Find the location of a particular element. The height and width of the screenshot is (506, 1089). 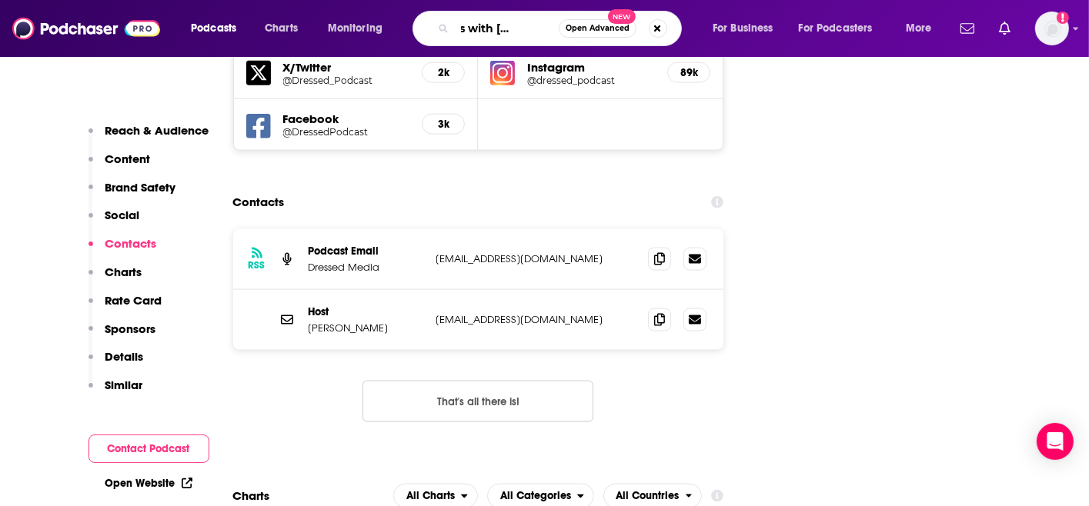

p: Reach & Audience is located at coordinates (157, 130).